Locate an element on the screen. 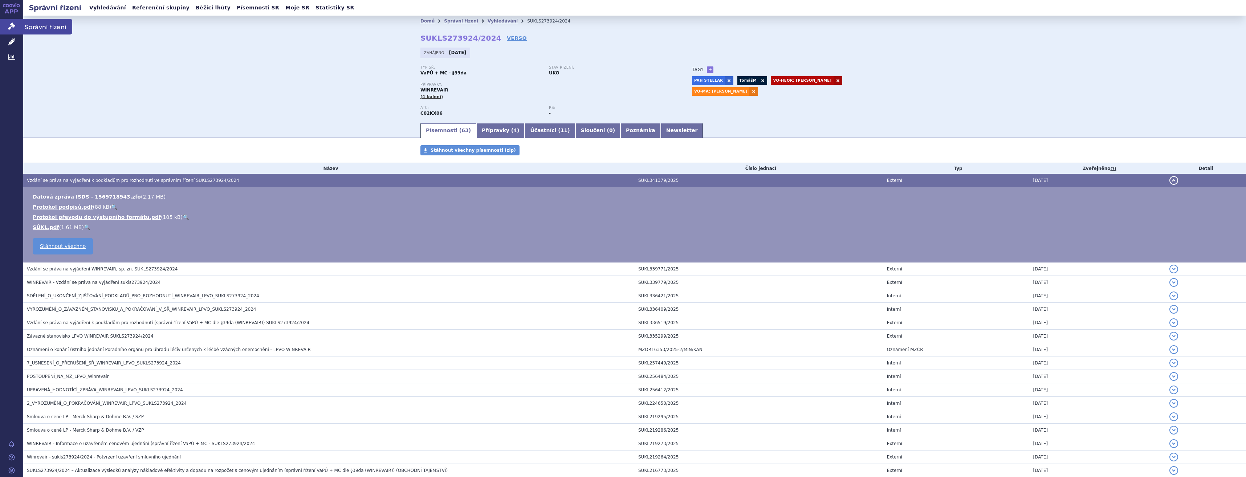 Image resolution: width=1246 pixels, height=477 pixels. strong: VaPÚ + MC - §39da is located at coordinates (443, 73).